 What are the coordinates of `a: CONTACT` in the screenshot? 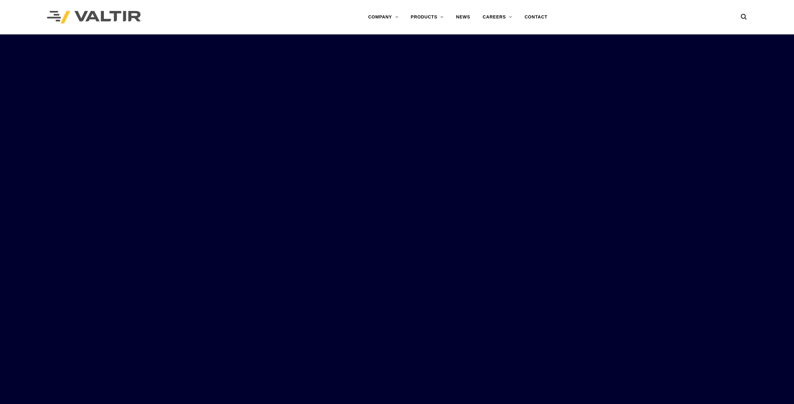 It's located at (536, 17).